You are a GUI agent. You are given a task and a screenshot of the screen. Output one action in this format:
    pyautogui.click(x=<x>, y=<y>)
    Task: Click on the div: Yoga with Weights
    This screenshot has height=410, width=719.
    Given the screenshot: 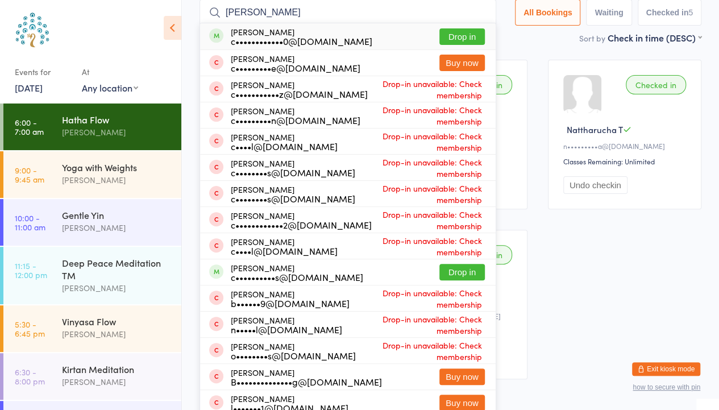 What is the action you would take?
    pyautogui.click(x=116, y=167)
    